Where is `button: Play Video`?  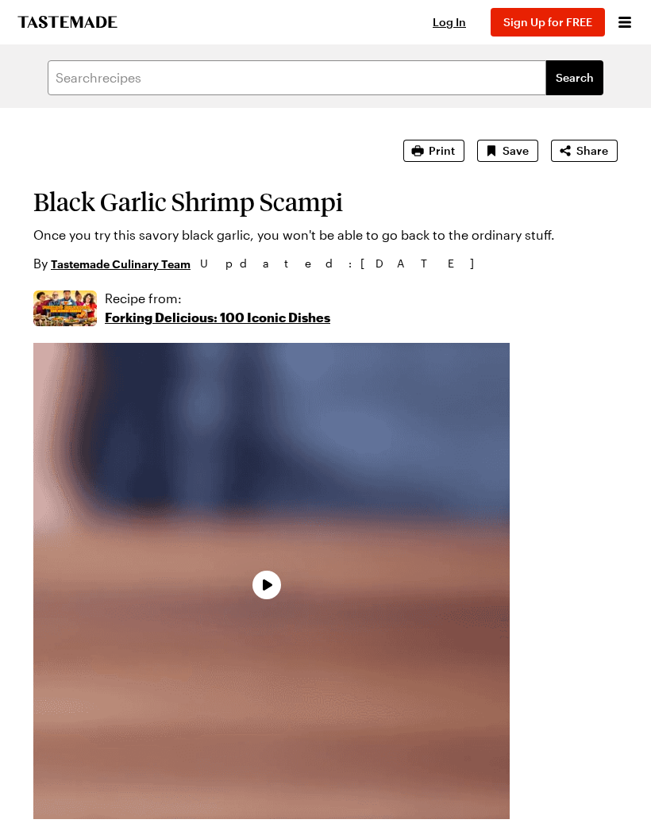 button: Play Video is located at coordinates (267, 585).